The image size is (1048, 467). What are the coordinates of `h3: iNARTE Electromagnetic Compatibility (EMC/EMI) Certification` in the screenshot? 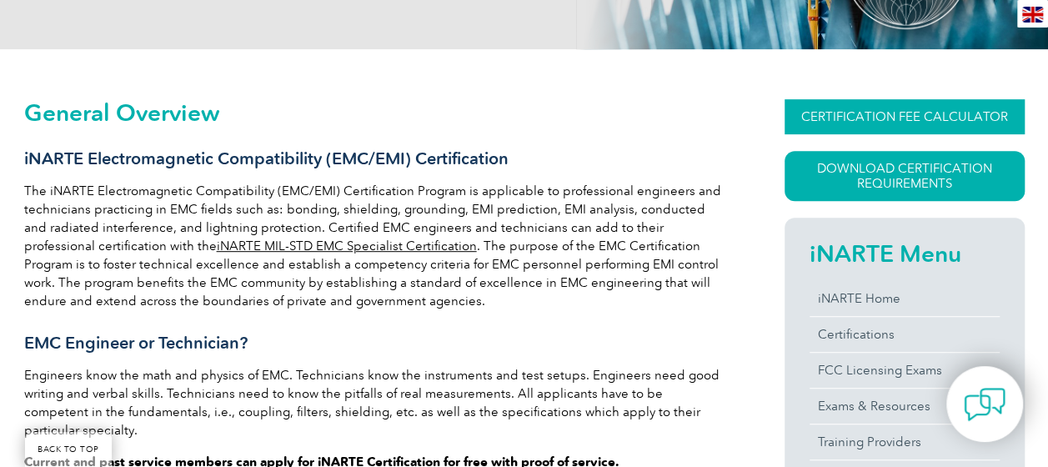 It's located at (374, 158).